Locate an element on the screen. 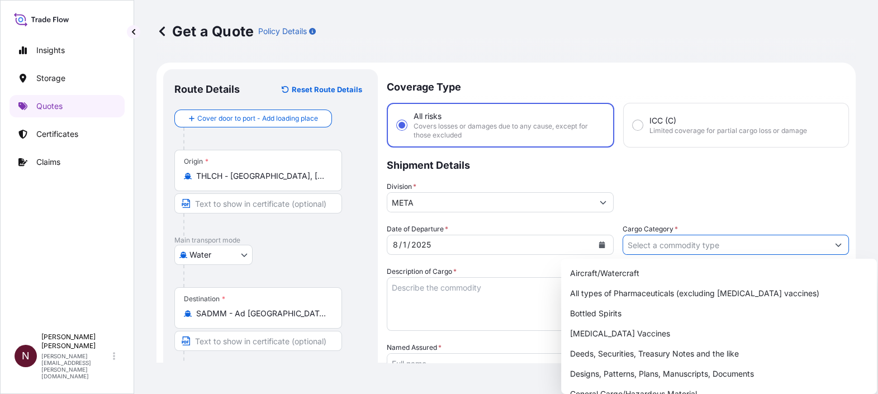 The image size is (878, 394). div: Bottled Spirits is located at coordinates (718, 313).